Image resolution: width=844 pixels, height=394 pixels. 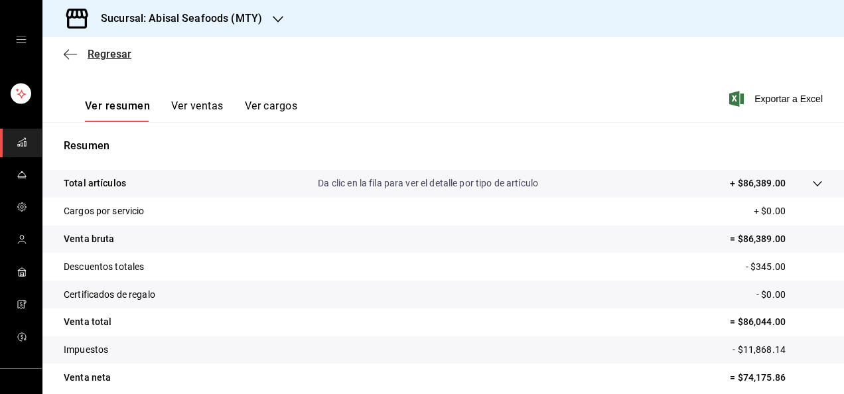 I want to click on p: + $86,389.00, so click(x=758, y=183).